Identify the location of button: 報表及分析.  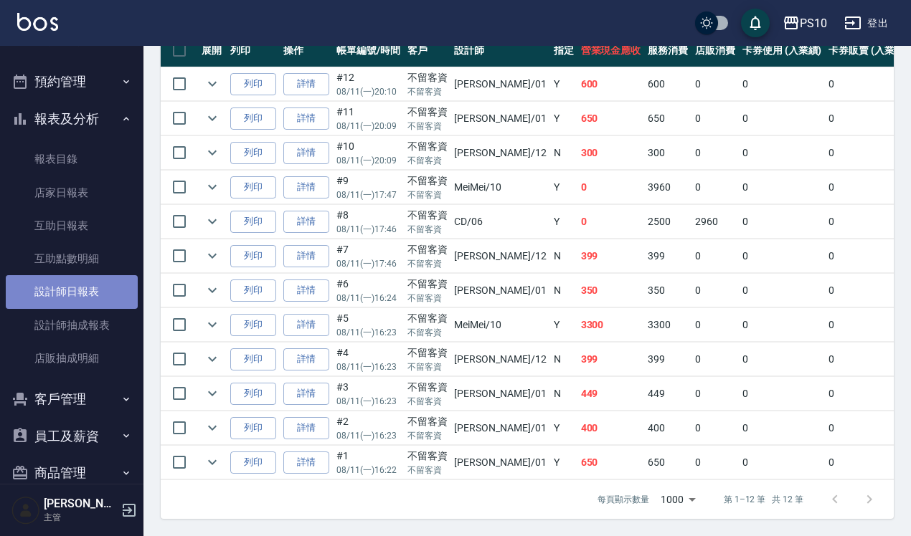
(72, 119).